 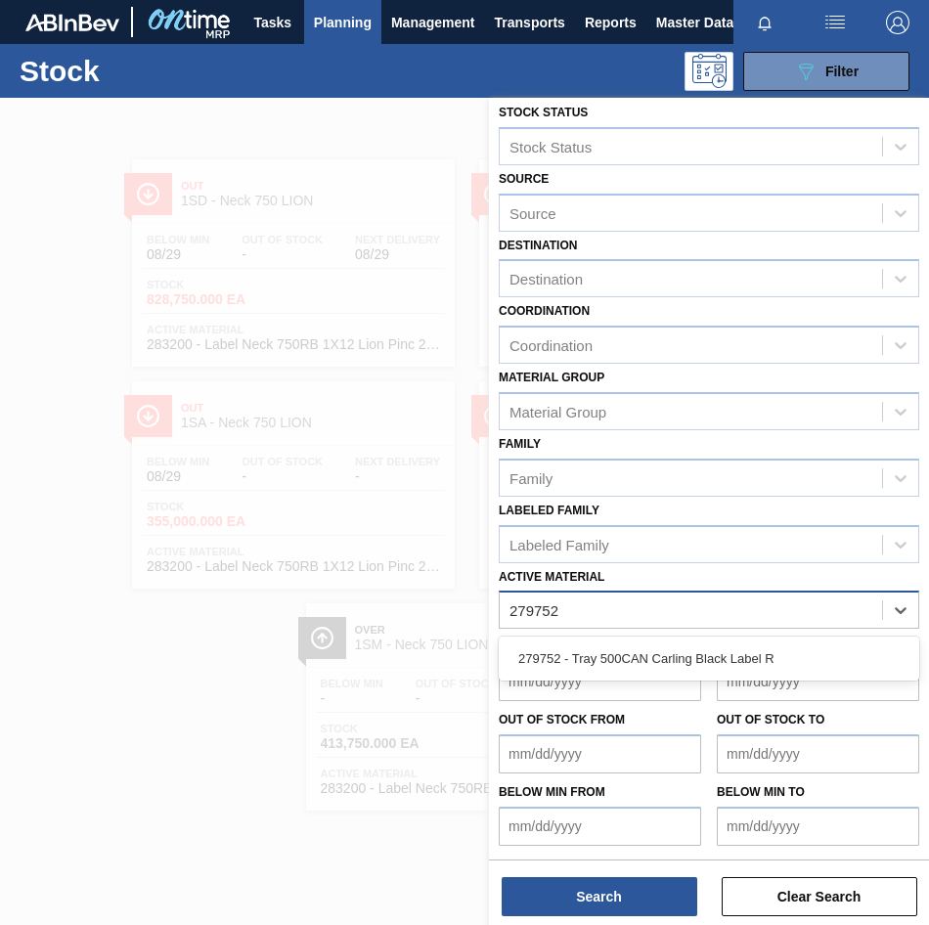 What do you see at coordinates (550, 345) in the screenshot?
I see `div: Coordination` at bounding box center [550, 345].